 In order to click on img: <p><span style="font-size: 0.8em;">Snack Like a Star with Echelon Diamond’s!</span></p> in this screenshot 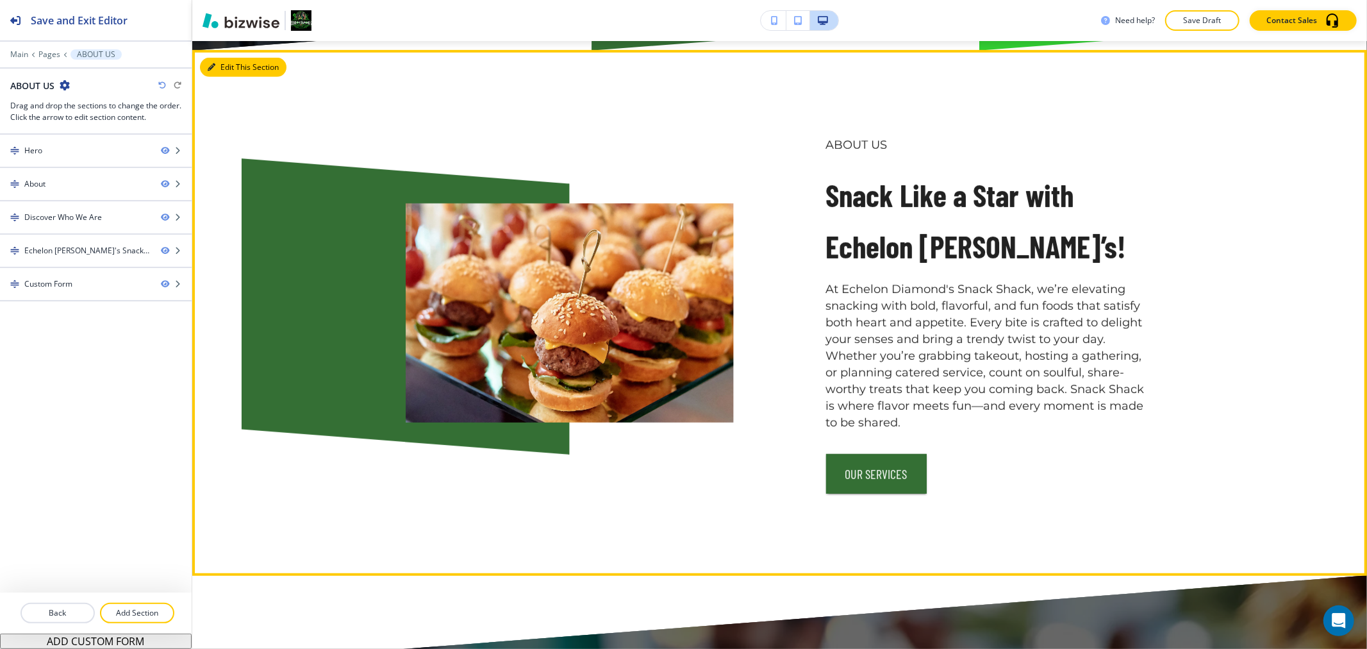, I will do `click(570, 313)`.